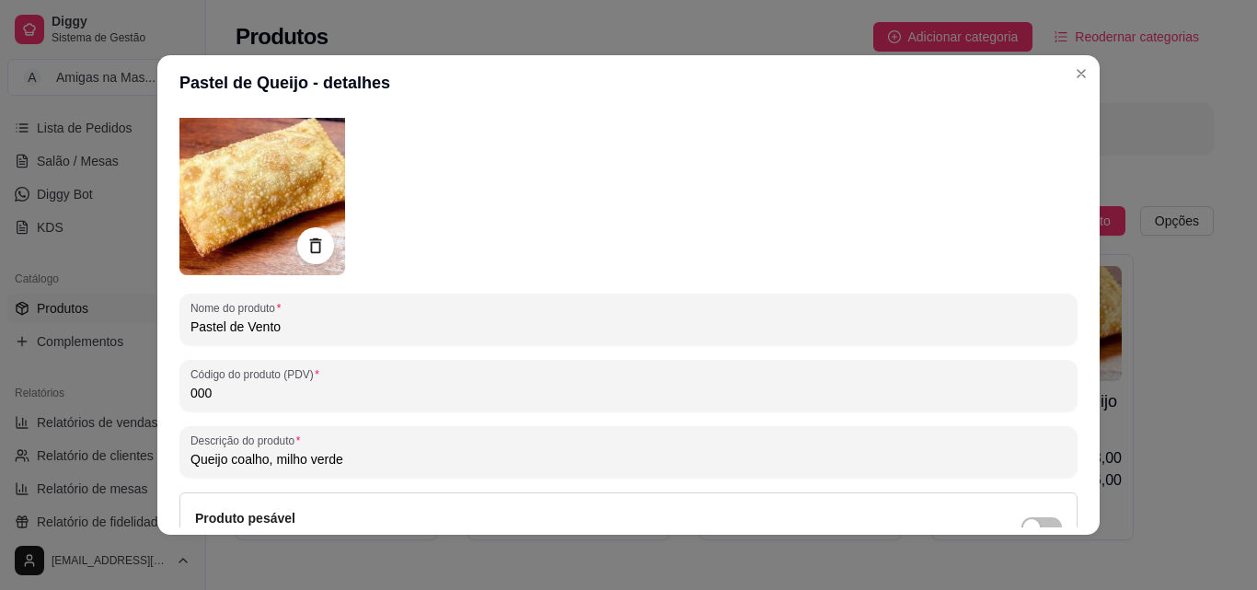  Describe the element at coordinates (629, 459) in the screenshot. I see `input: Descrição do produto` at that location.